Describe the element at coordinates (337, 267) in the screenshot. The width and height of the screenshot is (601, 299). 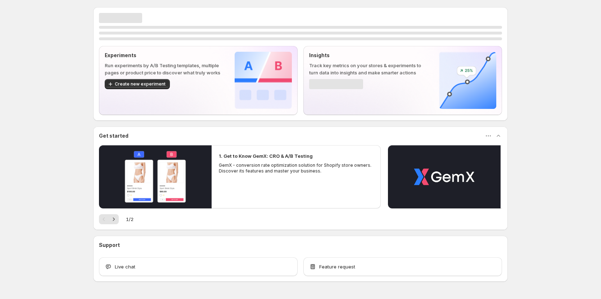
I see `span: Feature request` at that location.